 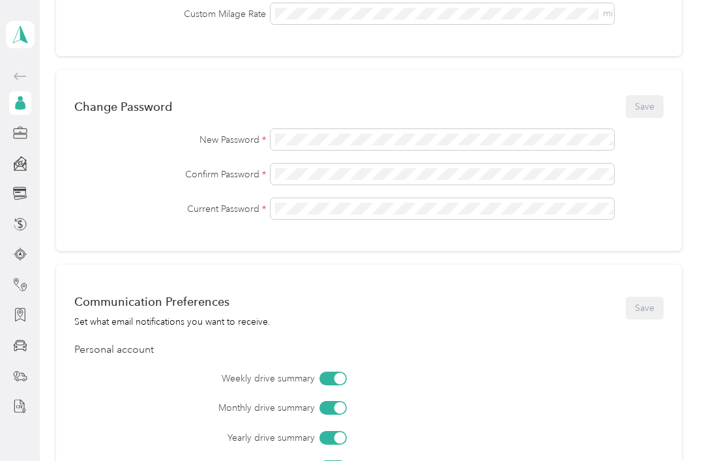 I want to click on div: Change Password, so click(x=123, y=106).